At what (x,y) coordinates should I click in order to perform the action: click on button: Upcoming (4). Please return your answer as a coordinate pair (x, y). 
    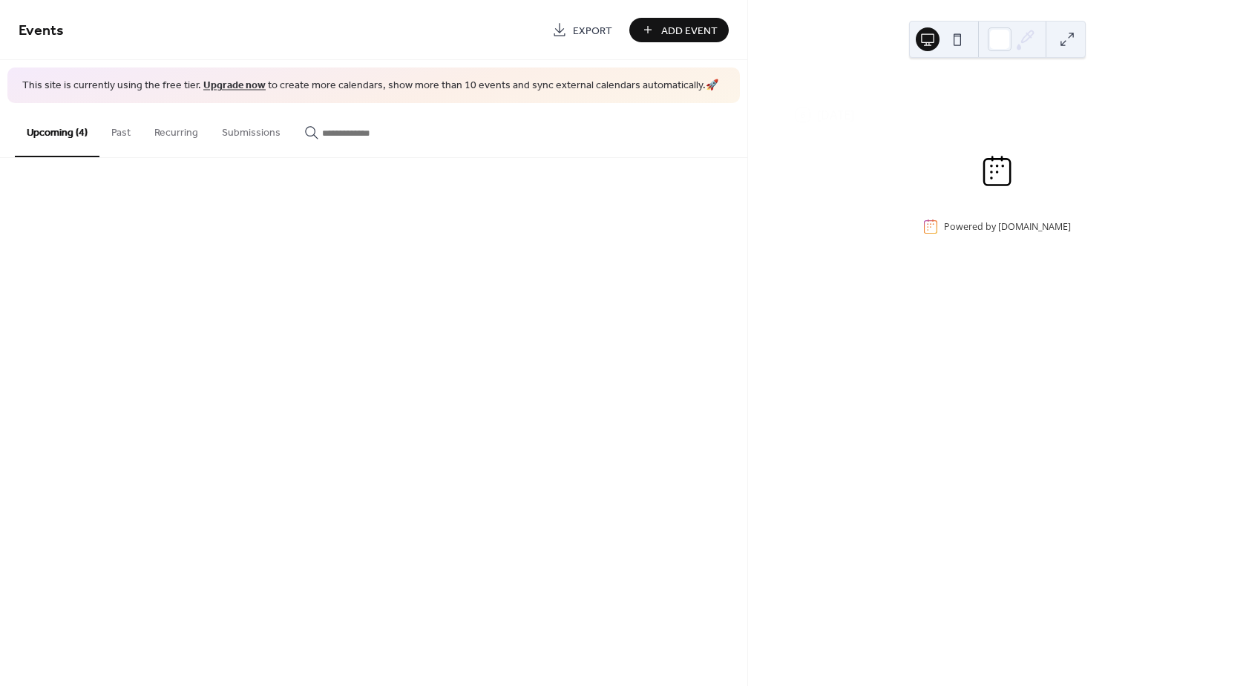
    Looking at the image, I should click on (57, 130).